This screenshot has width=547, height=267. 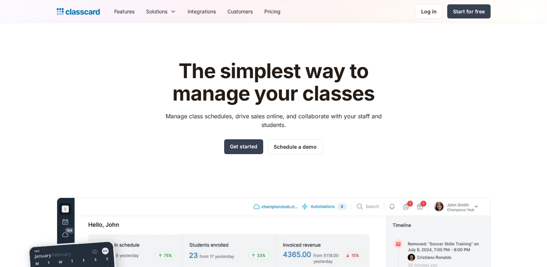 I want to click on a: Logo, so click(x=78, y=12).